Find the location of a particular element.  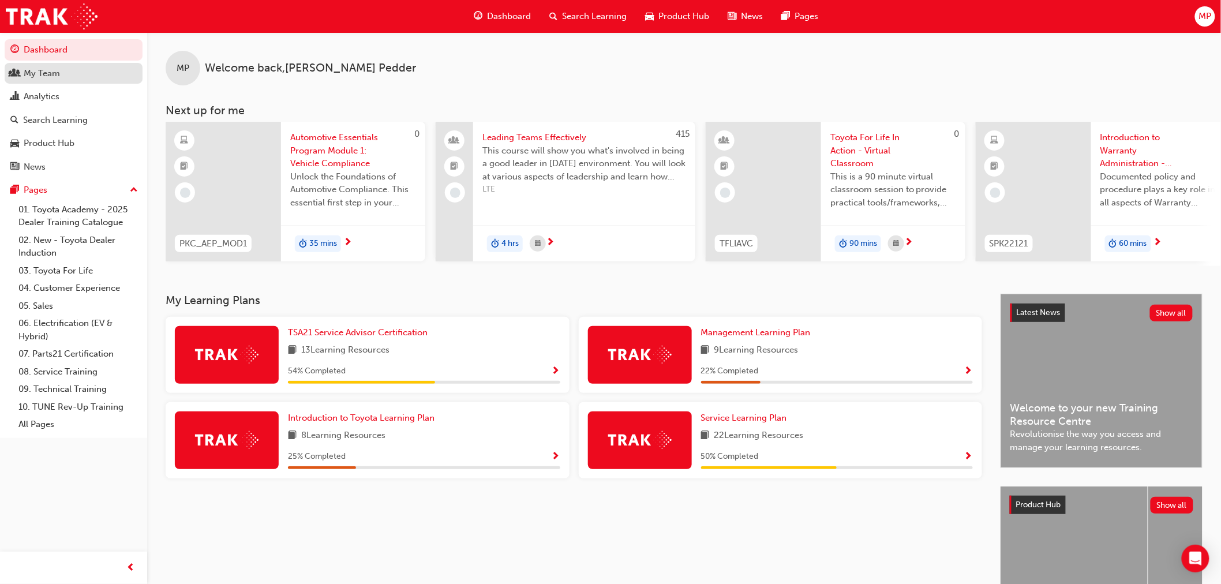

span: car-icon is located at coordinates (650, 16).